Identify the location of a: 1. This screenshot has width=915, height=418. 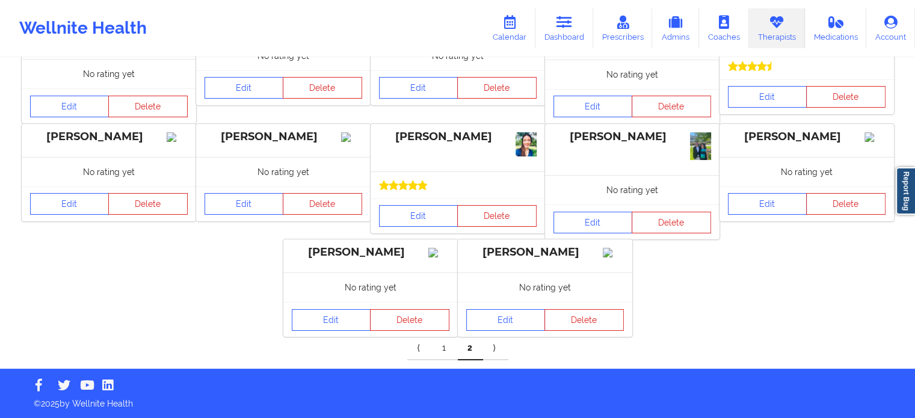
(445, 348).